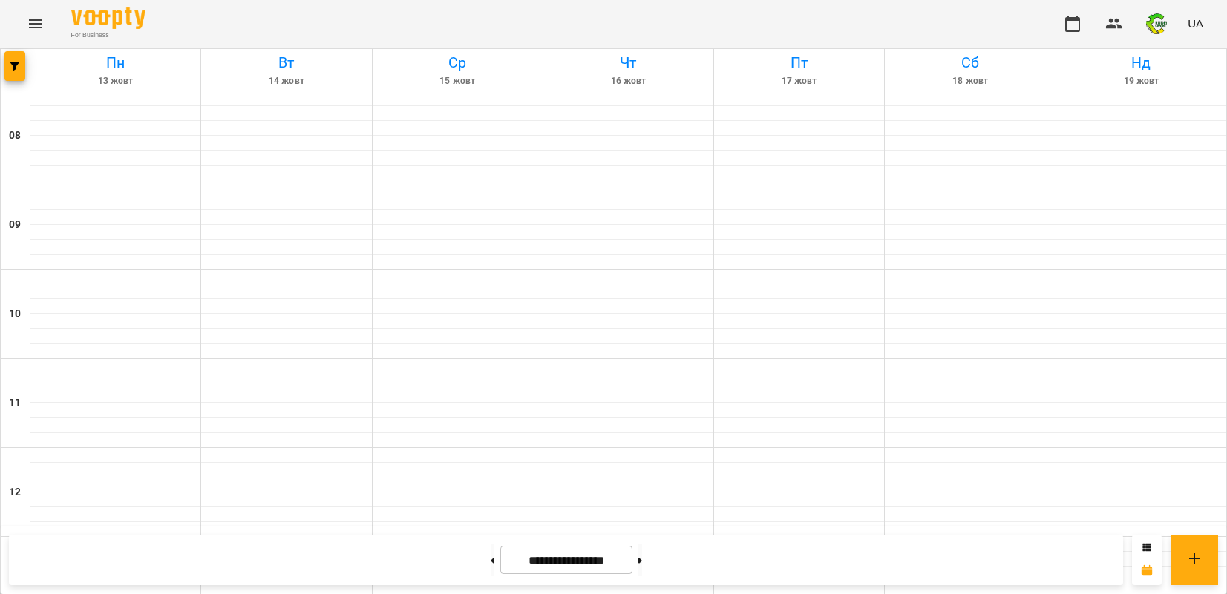 The image size is (1227, 594). What do you see at coordinates (1195, 23) in the screenshot?
I see `span: UA` at bounding box center [1195, 23].